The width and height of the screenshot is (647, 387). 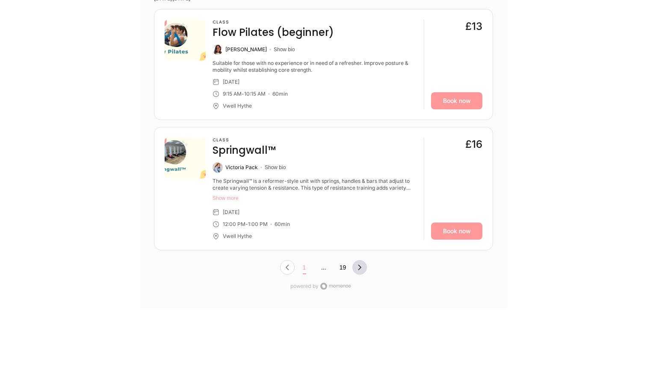 I want to click on div: 9:15 AM, so click(x=232, y=94).